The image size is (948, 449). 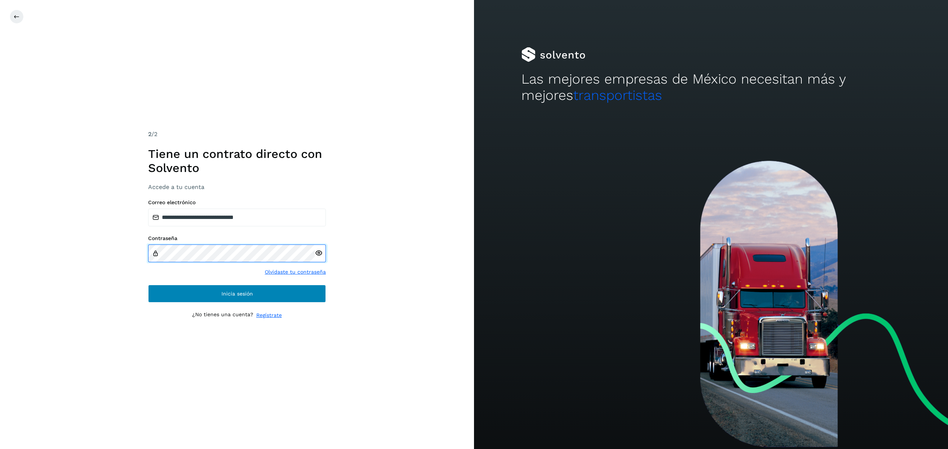 I want to click on span: 2, so click(x=150, y=134).